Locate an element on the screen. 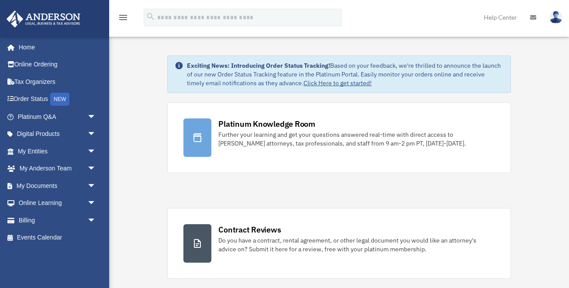 This screenshot has height=288, width=569. div: Further your learning and get your questions answered real-time with direct access to [PERSON_NAM... is located at coordinates (356, 139).